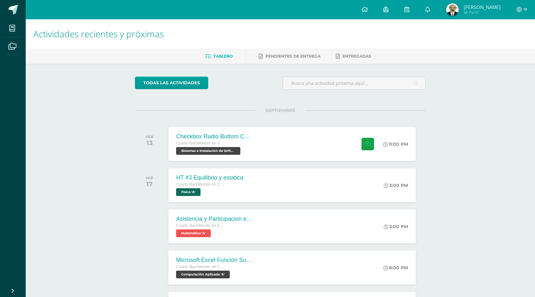 This screenshot has height=297, width=535. I want to click on div: Microsoft Excel Función Sumar.Si.conjunto, so click(215, 260).